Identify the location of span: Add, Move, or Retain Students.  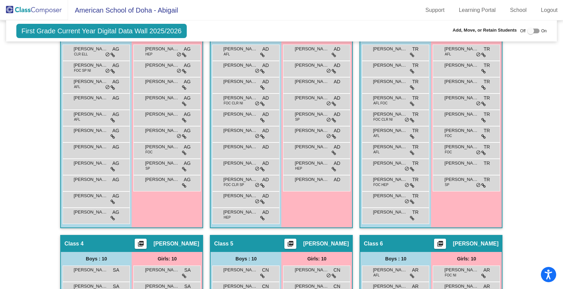
(484, 30).